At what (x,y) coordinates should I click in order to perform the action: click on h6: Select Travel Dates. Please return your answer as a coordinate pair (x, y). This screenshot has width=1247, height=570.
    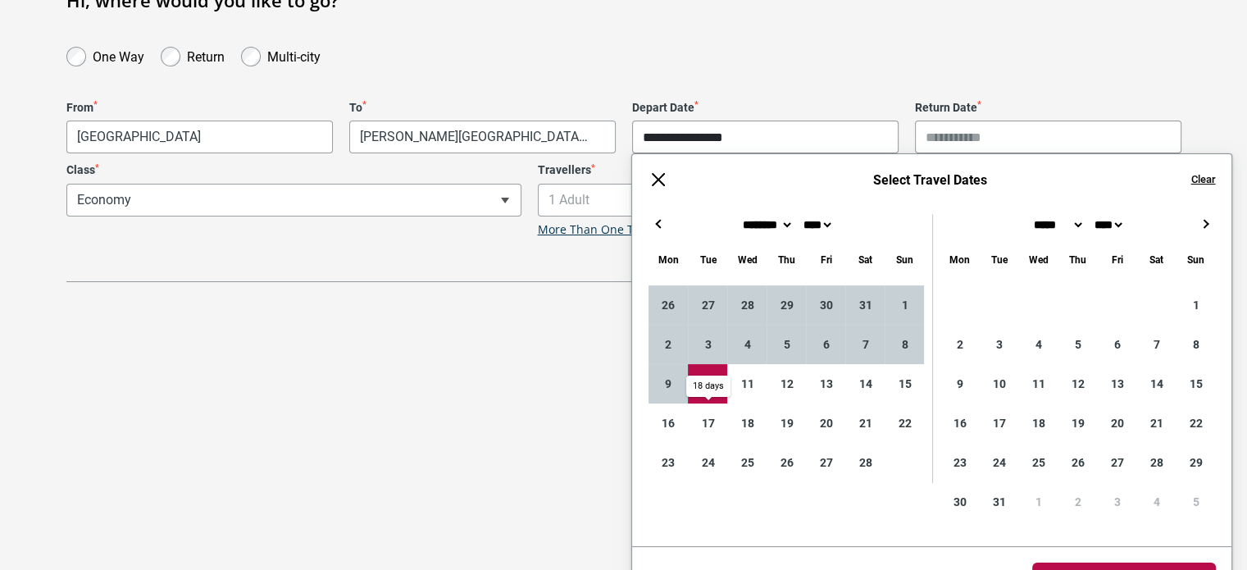
    Looking at the image, I should click on (929, 180).